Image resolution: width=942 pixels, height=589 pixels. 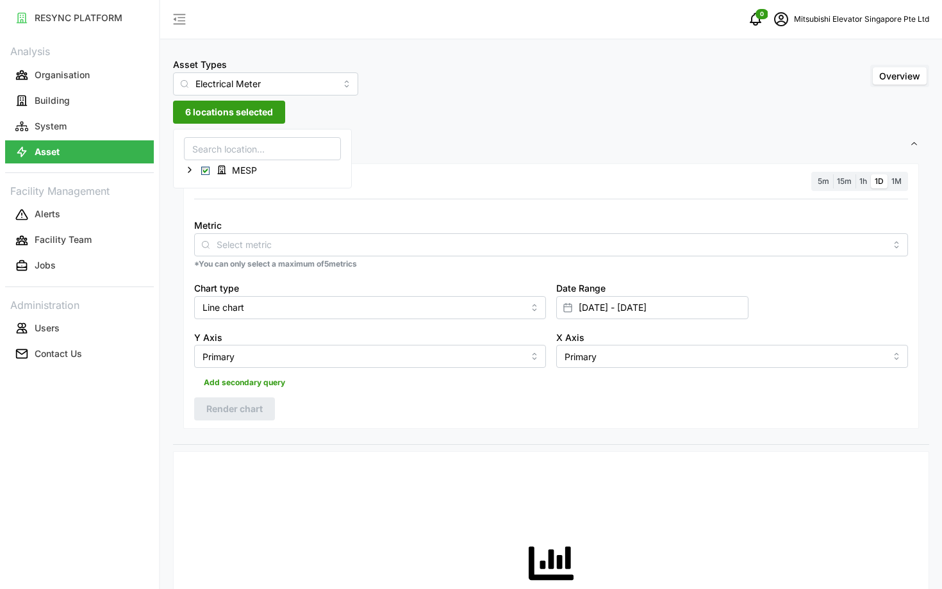 I want to click on p: Contact Us, so click(x=58, y=354).